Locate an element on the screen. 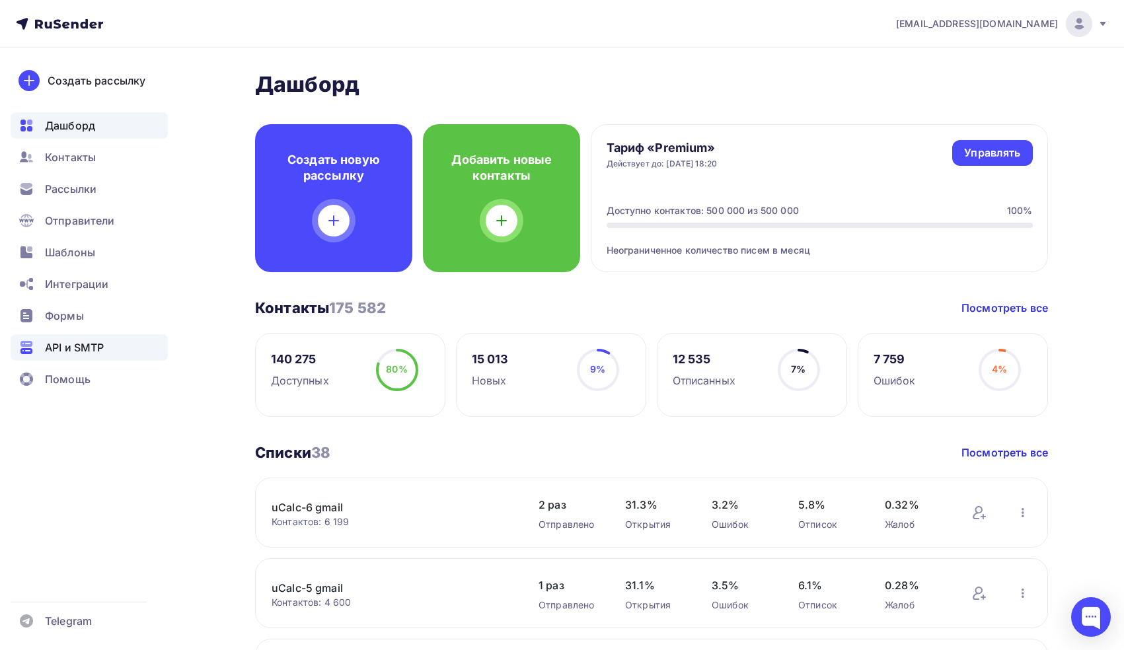  span: Рассылки is located at coordinates (71, 189).